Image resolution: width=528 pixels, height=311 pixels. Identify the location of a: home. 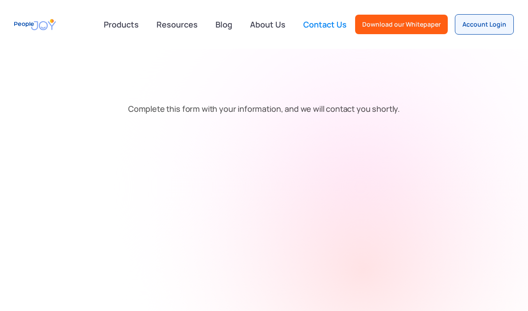
(35, 24).